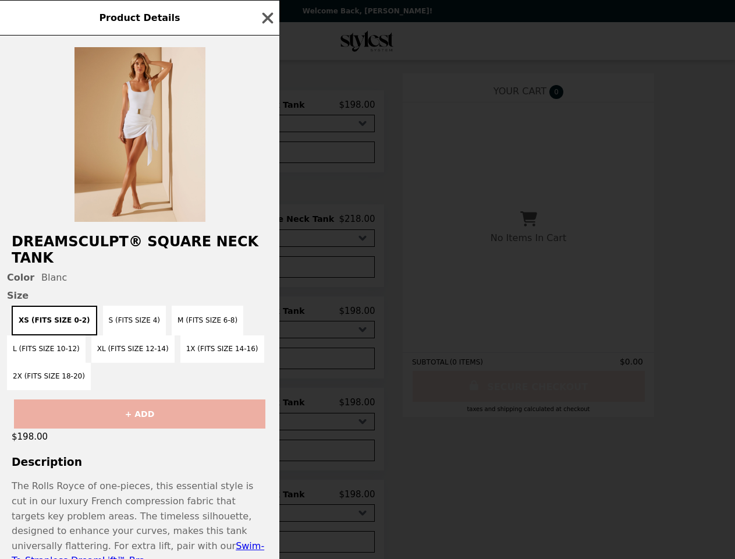 The height and width of the screenshot is (559, 735). I want to click on div: Blanc, so click(140, 277).